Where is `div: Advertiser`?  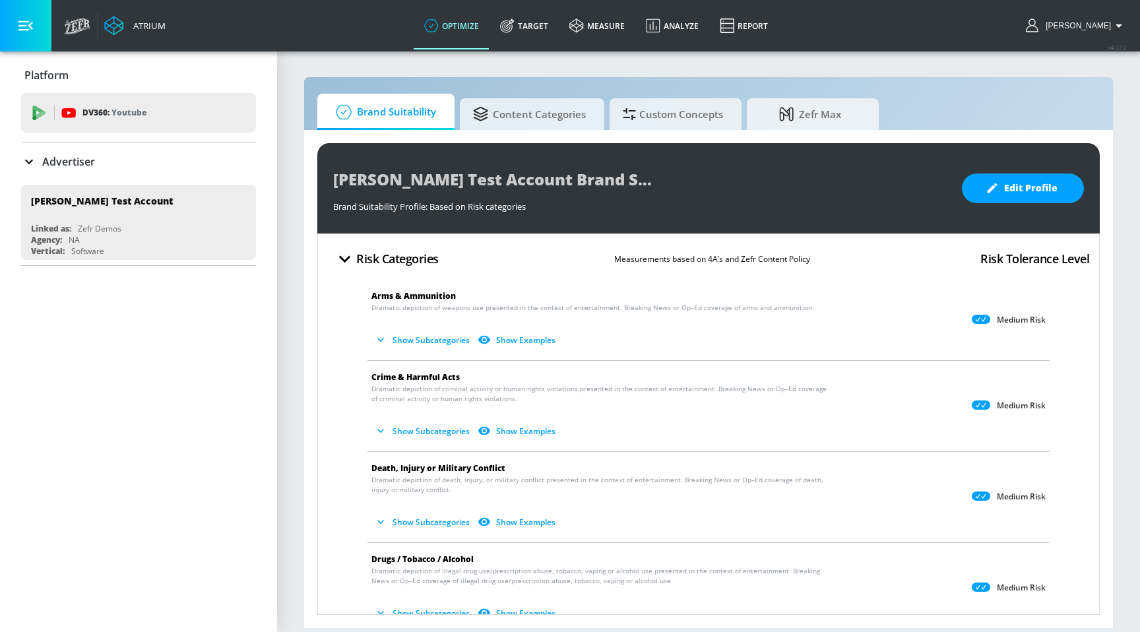
div: Advertiser is located at coordinates (139, 162).